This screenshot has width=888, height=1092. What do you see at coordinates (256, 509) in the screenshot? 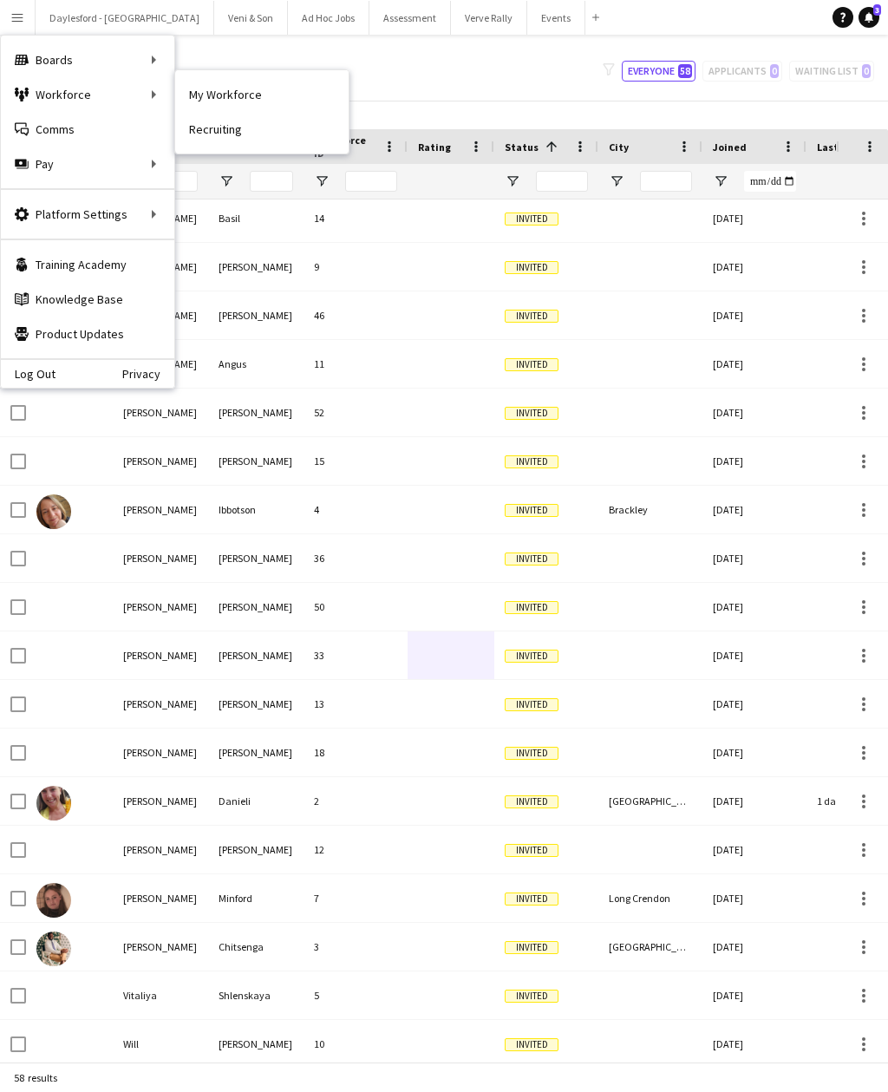
I see `div: Ibbotson` at bounding box center [256, 509].